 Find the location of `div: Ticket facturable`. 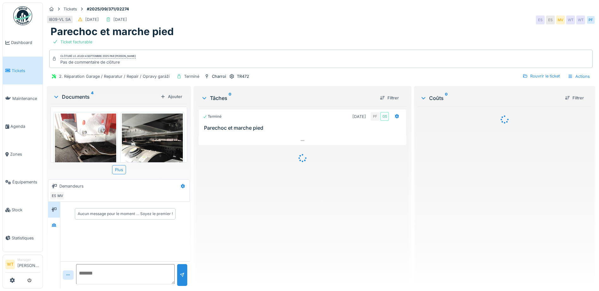

div: Ticket facturable is located at coordinates (76, 42).